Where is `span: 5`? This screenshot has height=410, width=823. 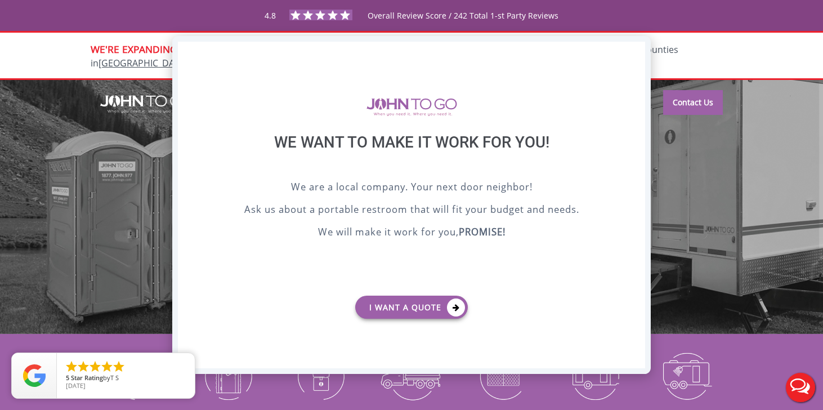 span: 5 is located at coordinates (68, 377).